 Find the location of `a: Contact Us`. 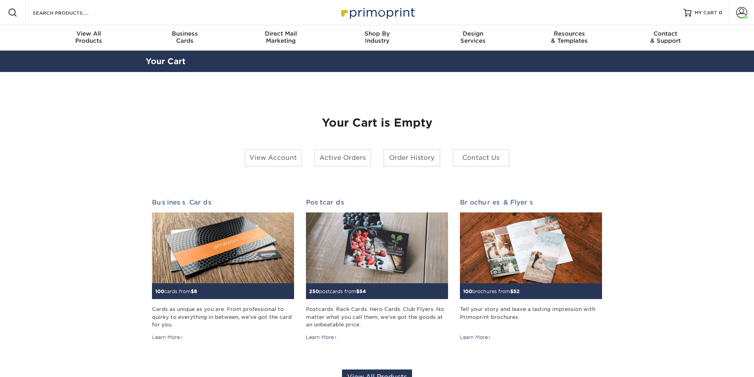

a: Contact Us is located at coordinates (481, 158).